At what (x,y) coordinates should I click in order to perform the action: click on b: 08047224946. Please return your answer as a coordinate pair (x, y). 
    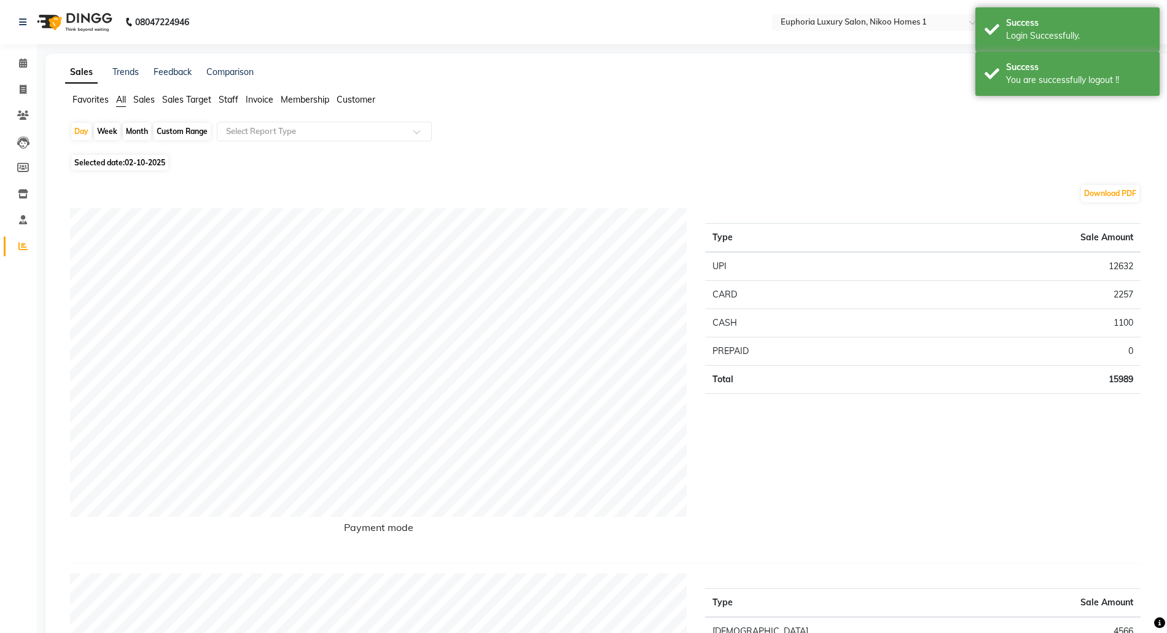
    Looking at the image, I should click on (162, 22).